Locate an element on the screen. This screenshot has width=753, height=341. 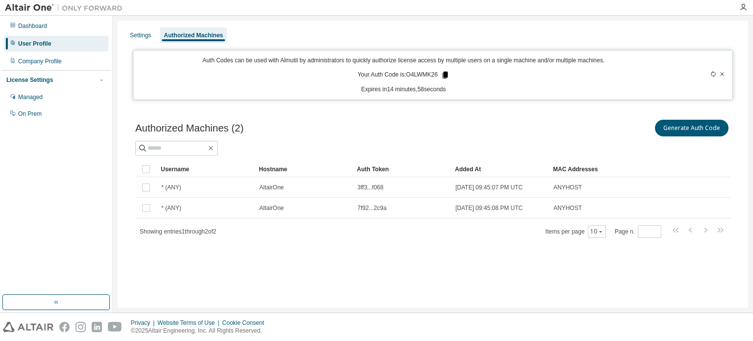
img: Altair One is located at coordinates (66, 8).